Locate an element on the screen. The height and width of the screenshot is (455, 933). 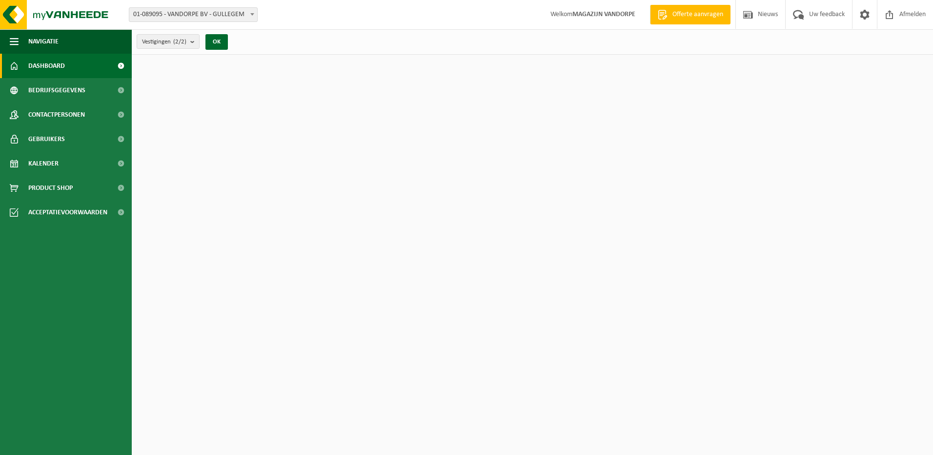
span: Contactpersonen is located at coordinates (57, 115).